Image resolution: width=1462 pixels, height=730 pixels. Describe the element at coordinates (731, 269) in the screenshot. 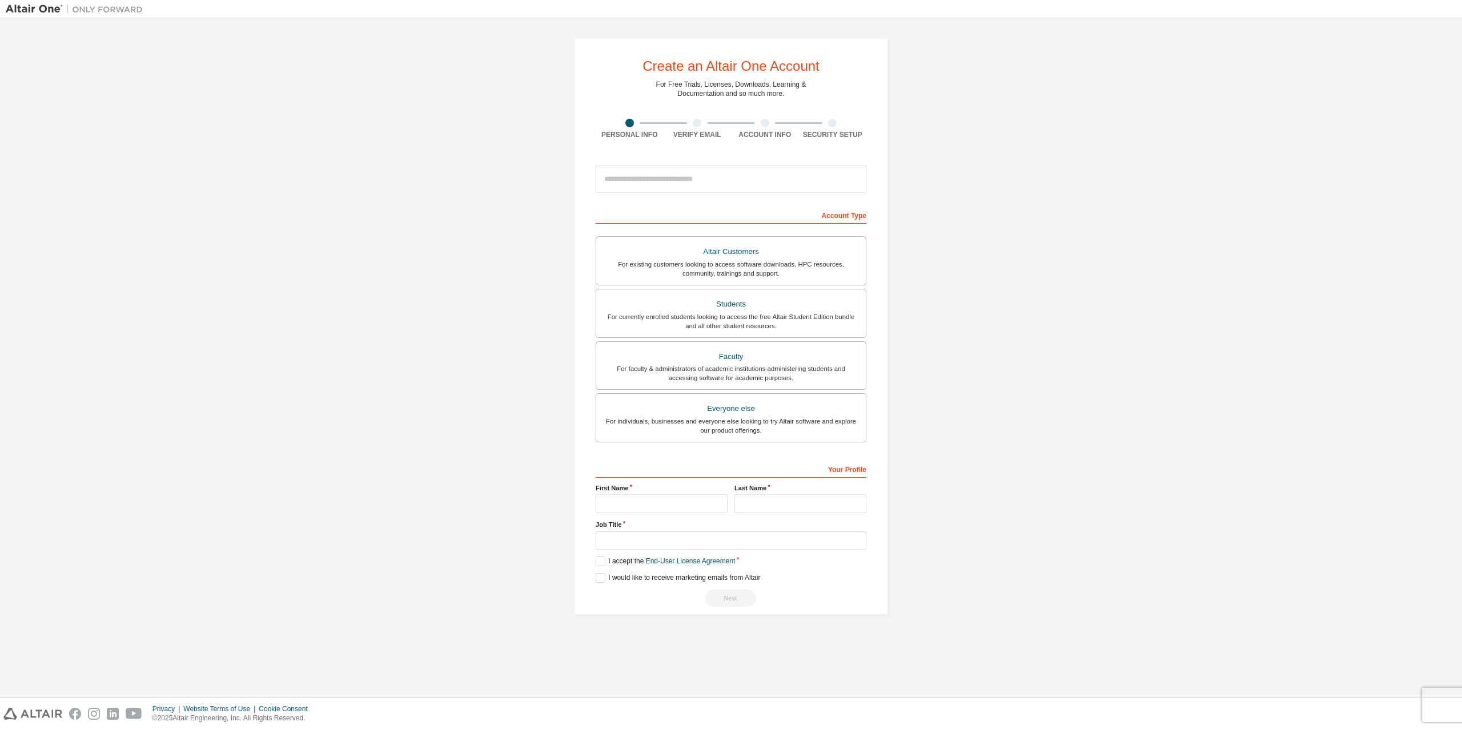

I see `div: For existing customers looking to access software downloads, HPC resources, community, trainings ...` at that location.